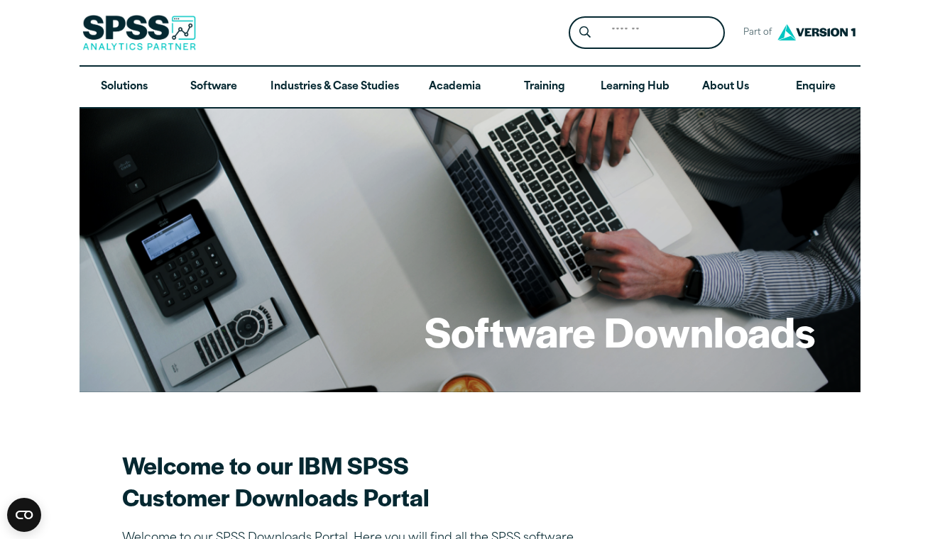 This screenshot has height=539, width=940. What do you see at coordinates (646, 33) in the screenshot?
I see `form: Site Header Search Form` at bounding box center [646, 33].